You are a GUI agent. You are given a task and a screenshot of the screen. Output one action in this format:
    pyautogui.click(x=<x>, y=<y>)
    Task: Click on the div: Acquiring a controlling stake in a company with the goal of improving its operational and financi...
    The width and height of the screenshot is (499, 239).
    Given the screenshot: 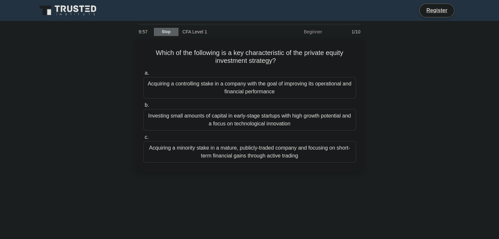 What is the action you would take?
    pyautogui.click(x=249, y=88)
    